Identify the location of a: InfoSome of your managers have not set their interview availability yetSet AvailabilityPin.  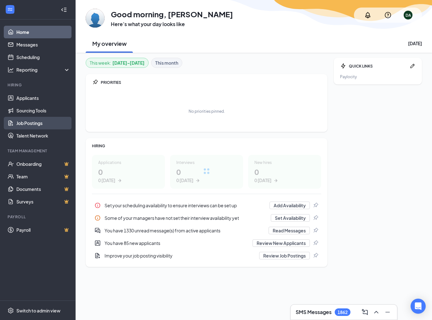
(206, 218).